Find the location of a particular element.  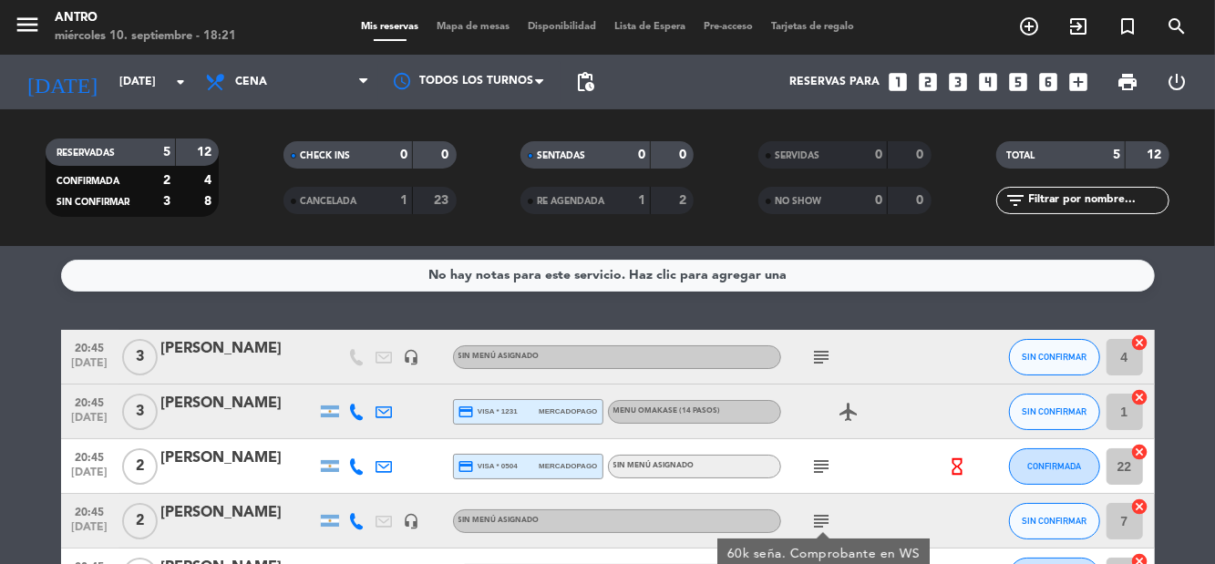

span: RE AGENDADA is located at coordinates (571, 201).